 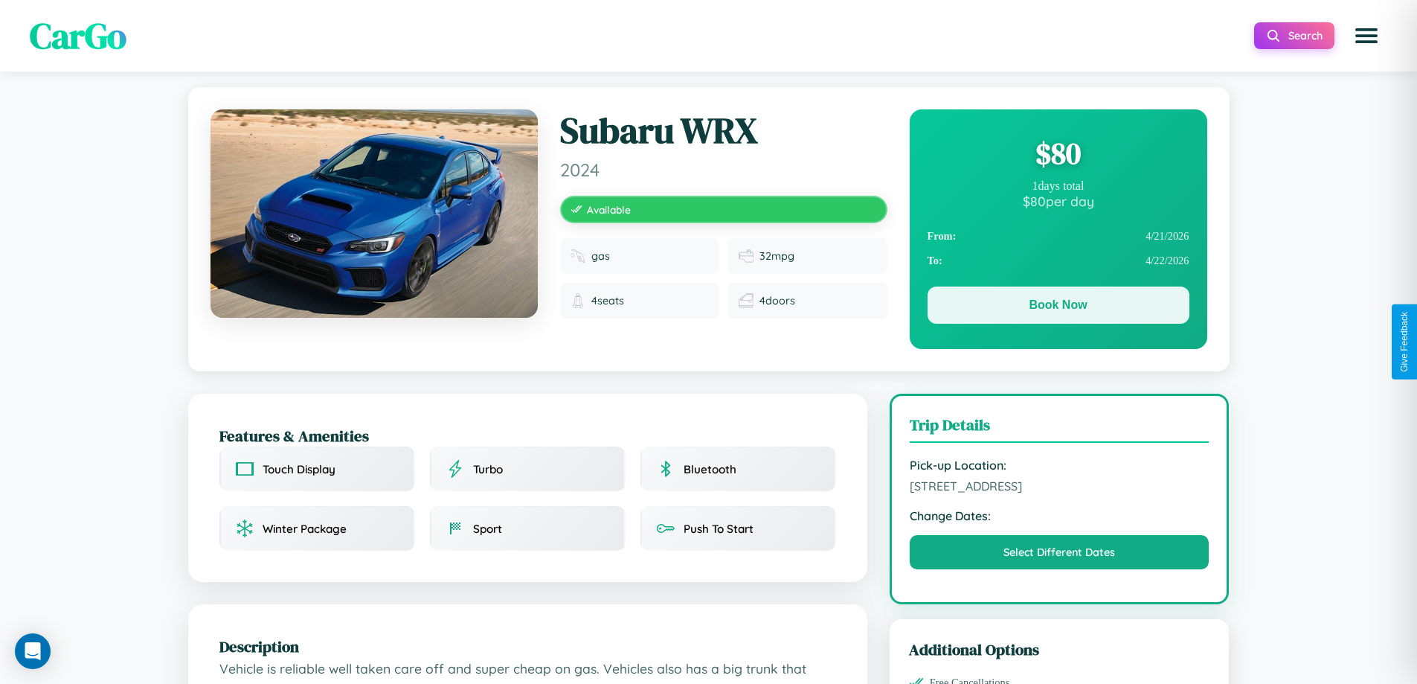 I want to click on img: Fuel efficiency, so click(x=746, y=256).